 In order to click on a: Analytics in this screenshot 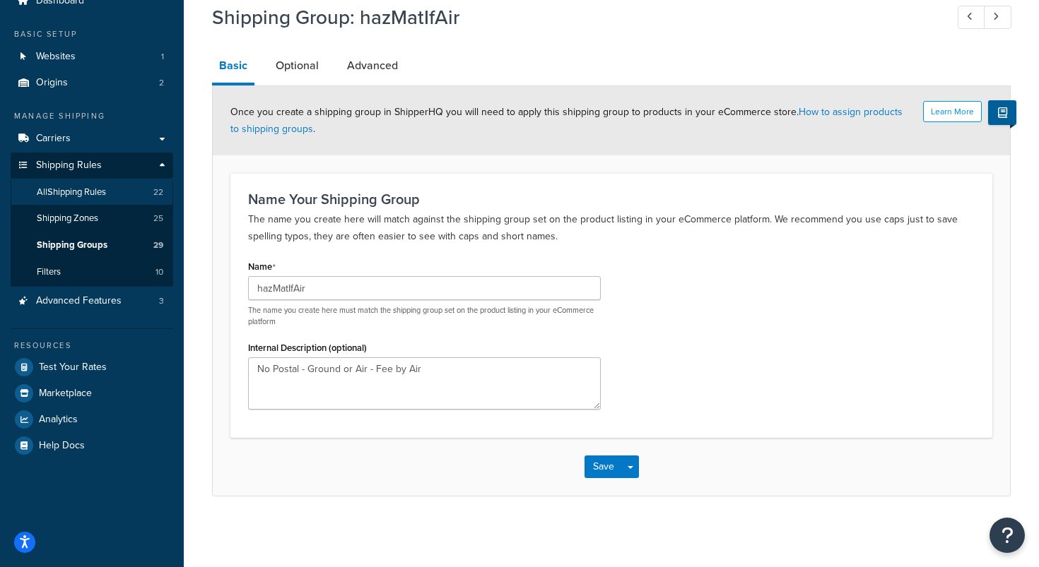, I will do `click(92, 420)`.